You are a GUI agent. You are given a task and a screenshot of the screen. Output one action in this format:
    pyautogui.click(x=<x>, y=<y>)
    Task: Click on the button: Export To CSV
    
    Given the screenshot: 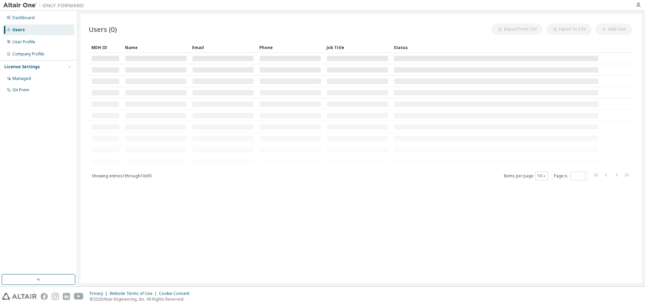 What is the action you would take?
    pyautogui.click(x=569, y=29)
    